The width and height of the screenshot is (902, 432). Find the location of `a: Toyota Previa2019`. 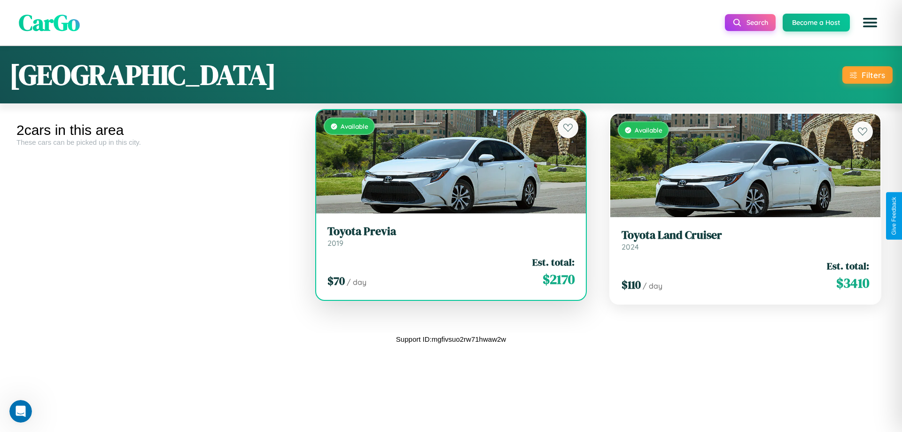

a: Toyota Previa2019 is located at coordinates (451, 236).